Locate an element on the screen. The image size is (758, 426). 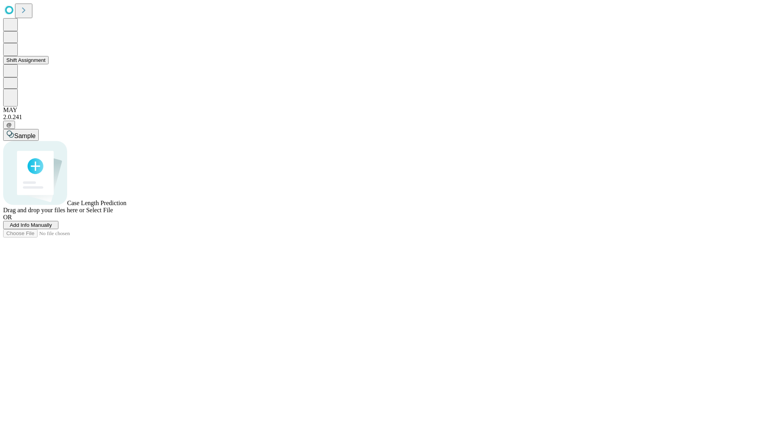
span: Add Info Manually is located at coordinates (31, 225).